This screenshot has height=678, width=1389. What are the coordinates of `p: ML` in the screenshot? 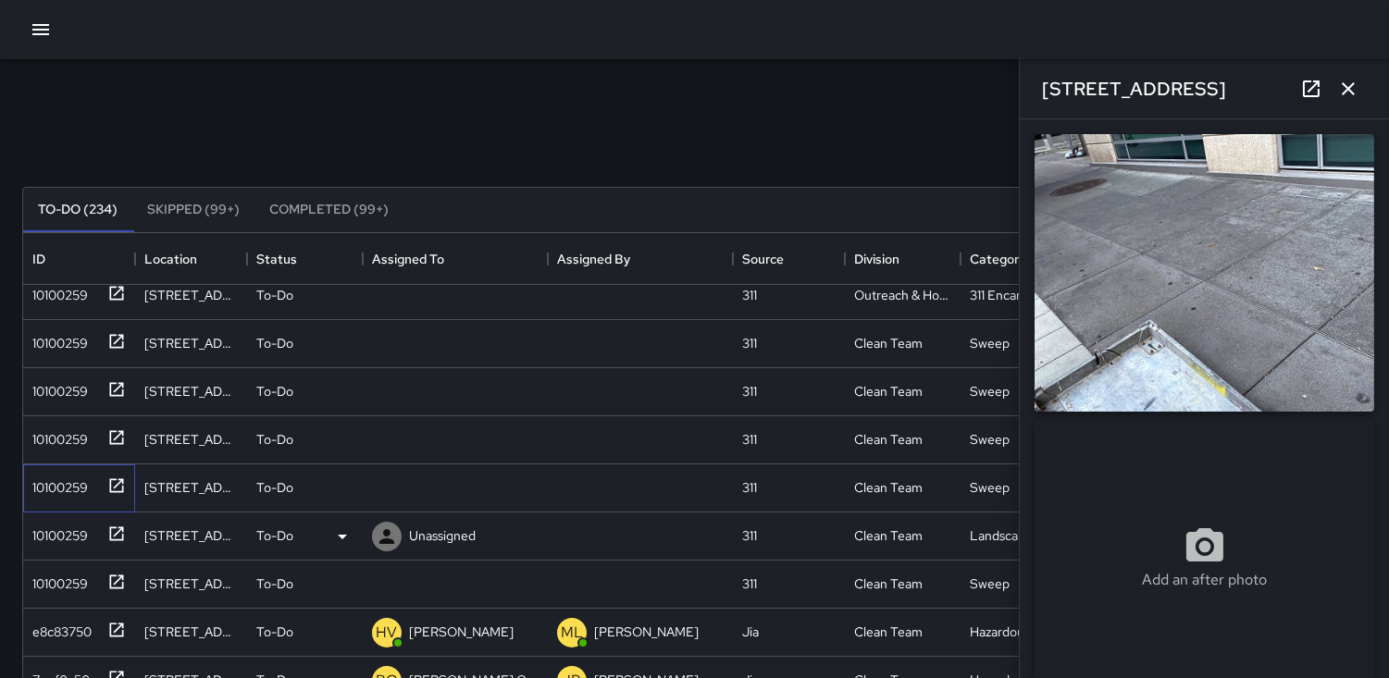 It's located at (572, 633).